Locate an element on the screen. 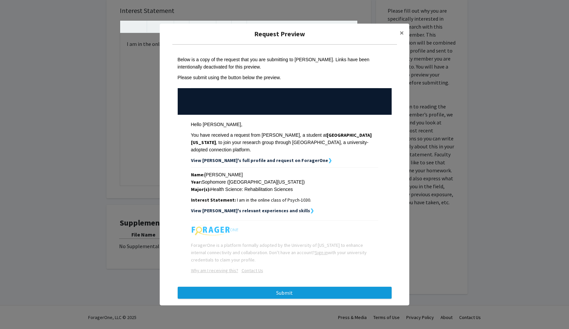 Image resolution: width=569 pixels, height=329 pixels. div: Health Science: Rehabilitation Sciences is located at coordinates (284, 189).